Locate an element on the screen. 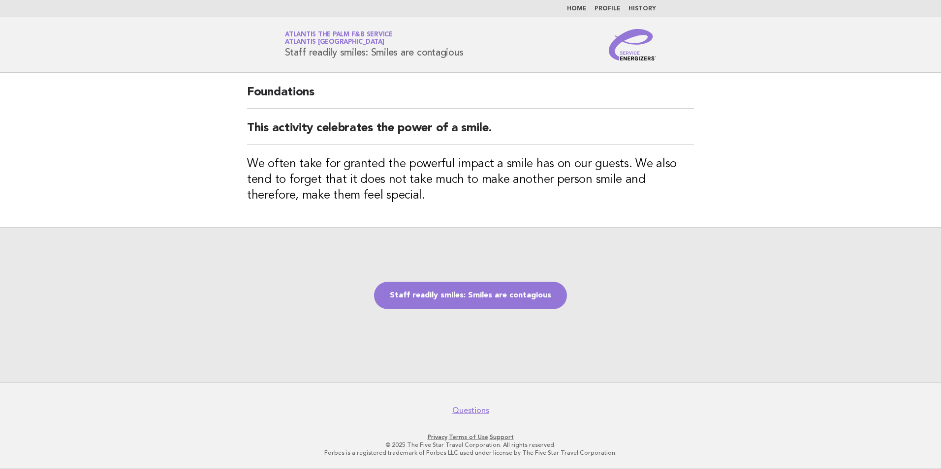  img: Service Energizers is located at coordinates (632, 45).